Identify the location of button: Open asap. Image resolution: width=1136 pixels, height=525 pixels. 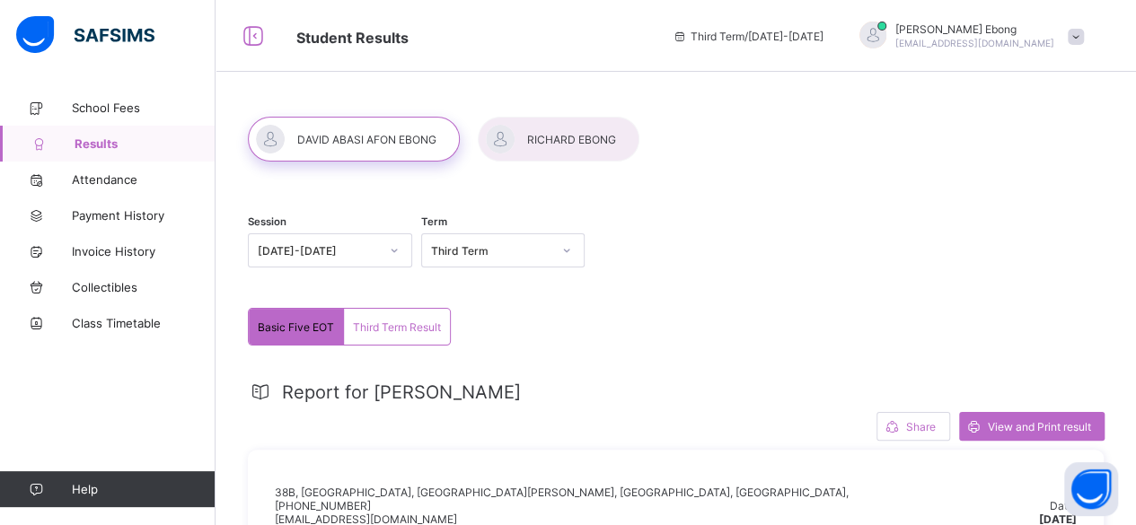
(1091, 490).